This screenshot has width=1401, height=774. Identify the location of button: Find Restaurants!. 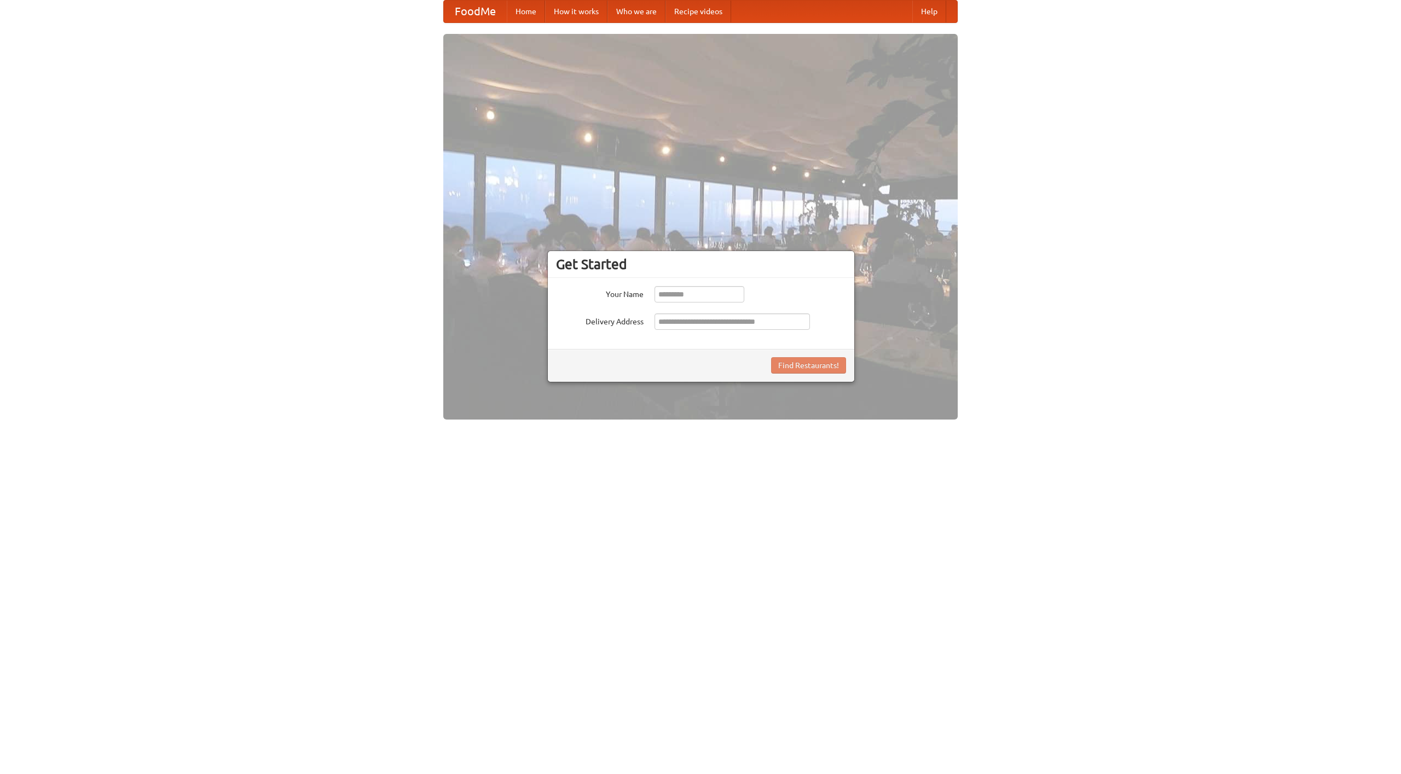
(808, 366).